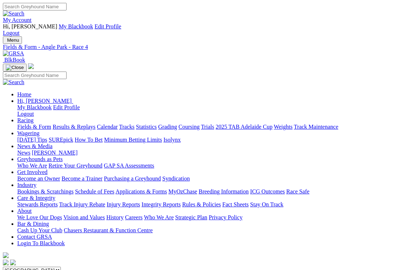 Image resolution: width=416 pixels, height=270 pixels. What do you see at coordinates (45, 191) in the screenshot?
I see `a: Bookings & Scratchings` at bounding box center [45, 191].